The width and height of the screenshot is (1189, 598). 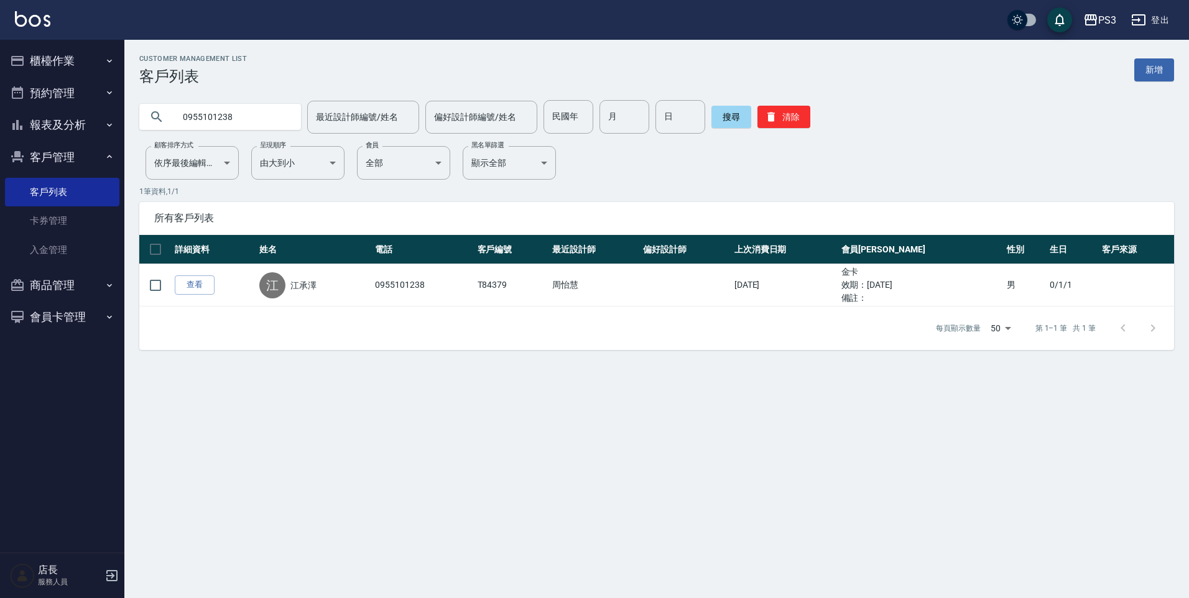 I want to click on ul: 備註：, so click(x=921, y=298).